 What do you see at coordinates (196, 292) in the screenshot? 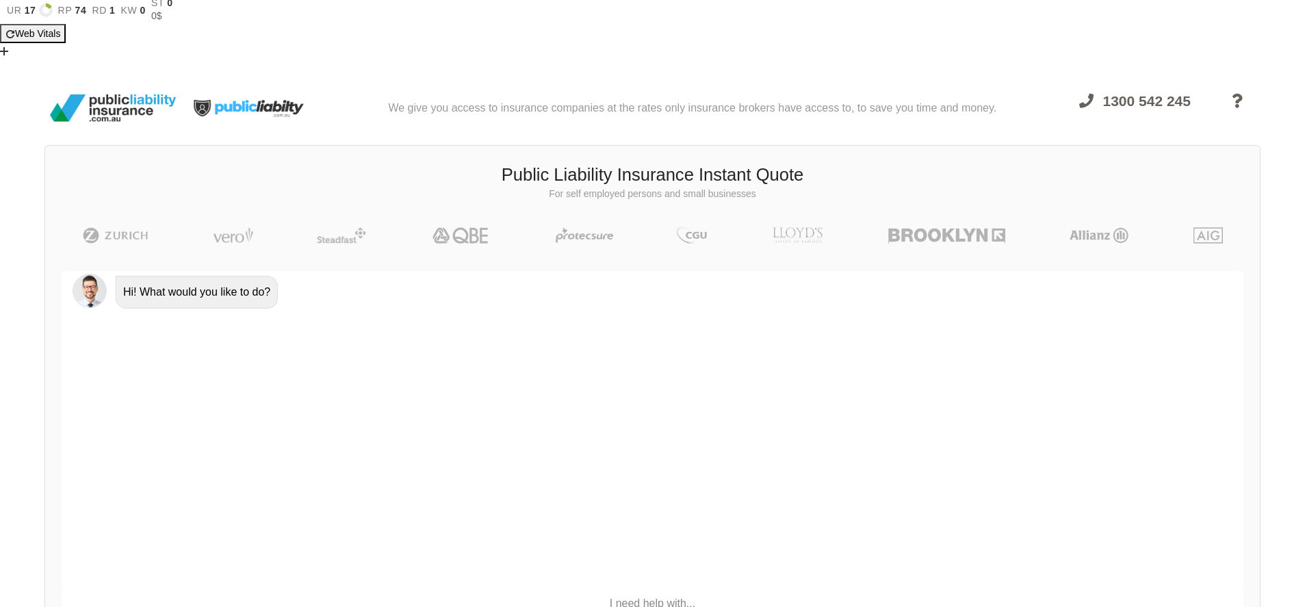
I see `div: Hi! What would you like to do?` at bounding box center [196, 292].